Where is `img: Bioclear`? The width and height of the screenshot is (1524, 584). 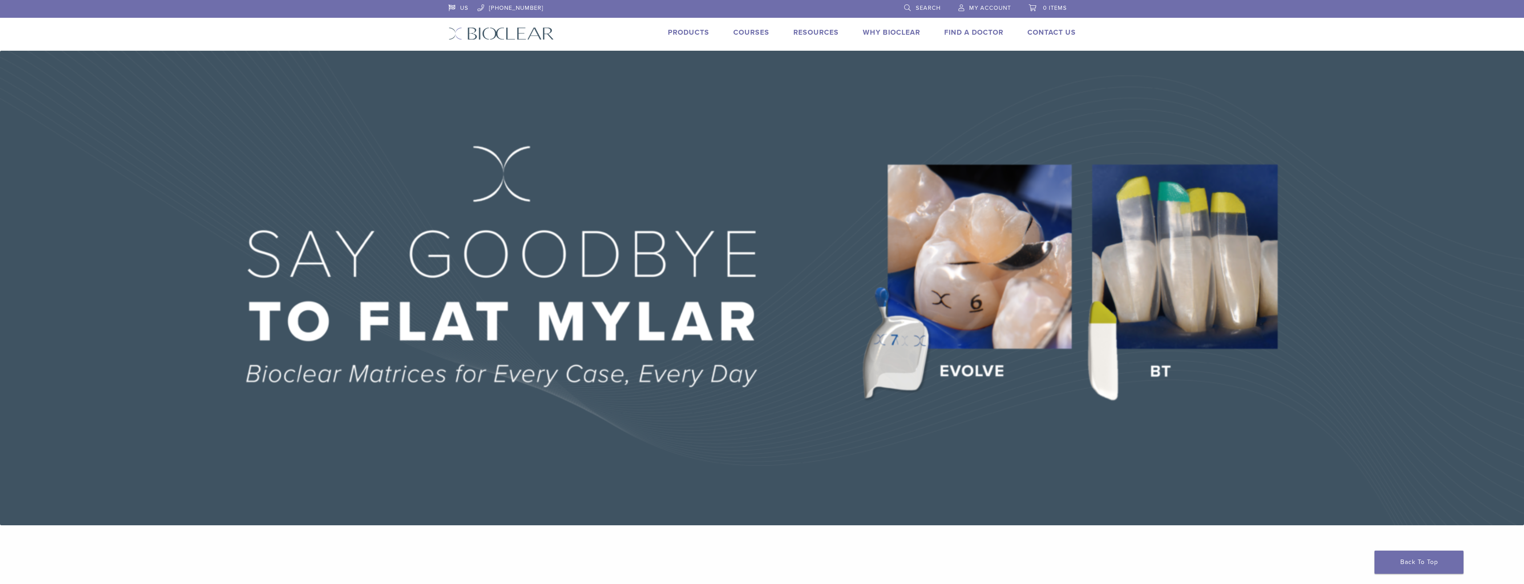 img: Bioclear is located at coordinates (501, 33).